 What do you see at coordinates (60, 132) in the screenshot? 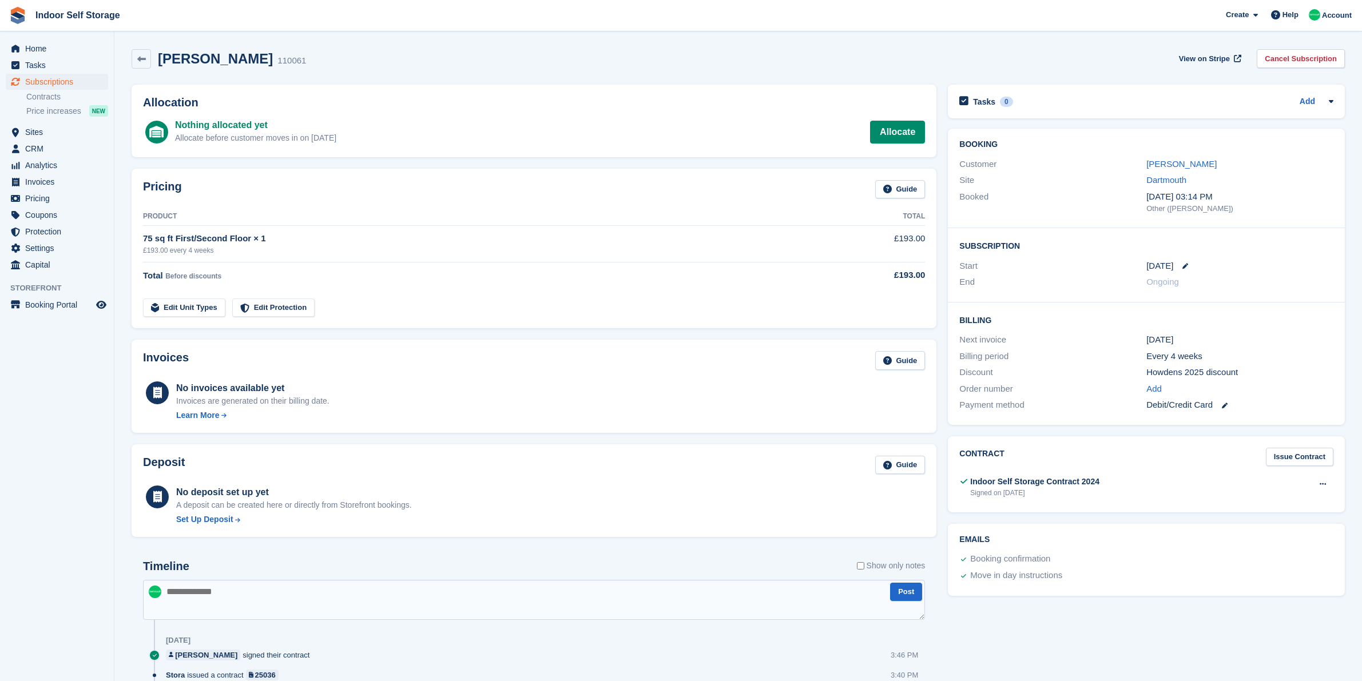
I see `span: Sites` at bounding box center [60, 132].